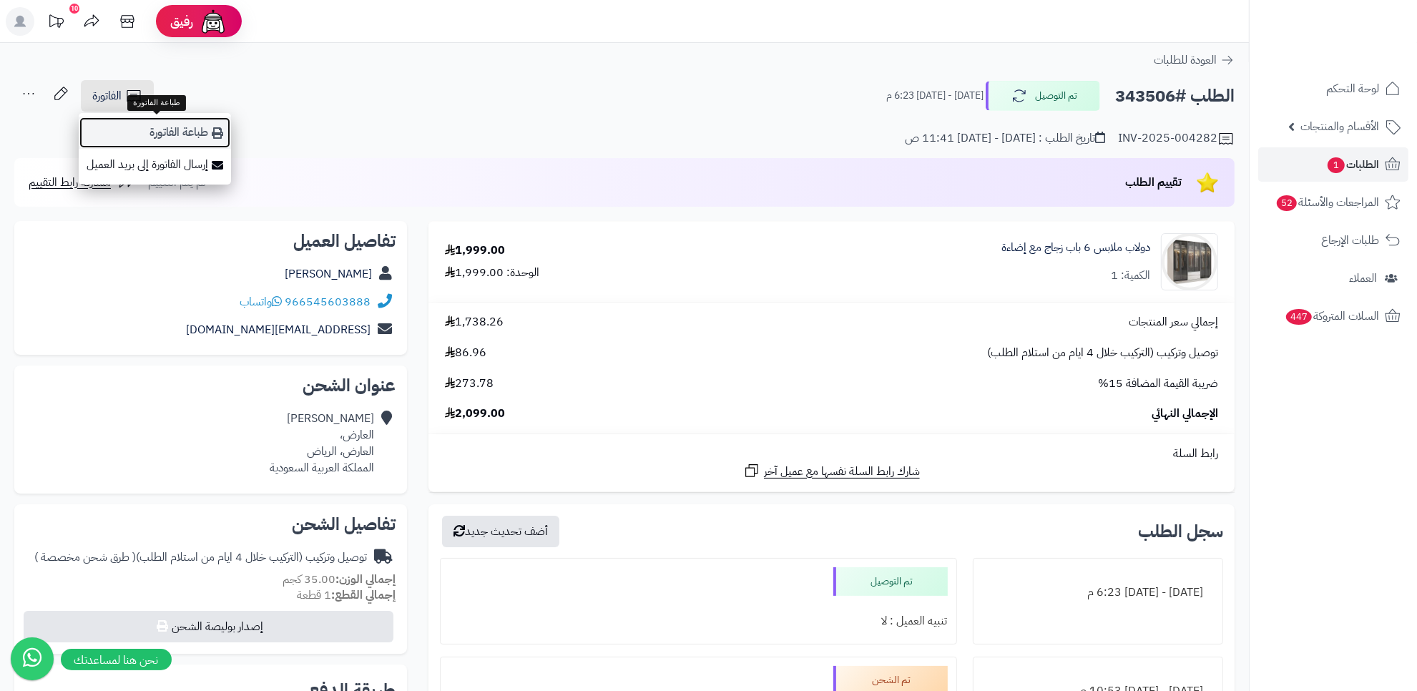 Image resolution: width=1417 pixels, height=691 pixels. I want to click on a: مشاركة رابط التقييم, so click(82, 182).